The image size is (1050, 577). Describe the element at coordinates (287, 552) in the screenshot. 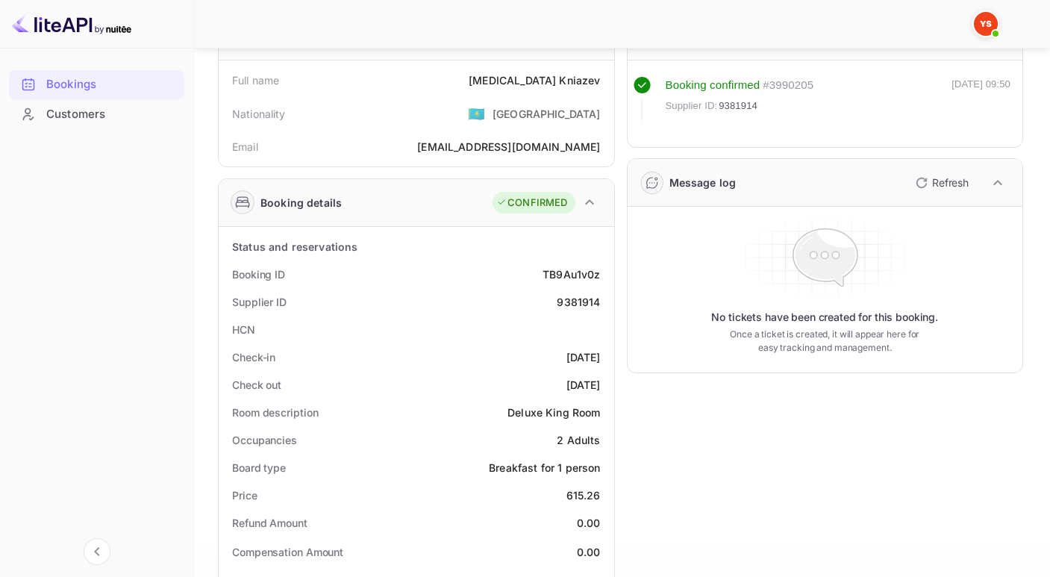

I see `div: Compensation Amount` at that location.